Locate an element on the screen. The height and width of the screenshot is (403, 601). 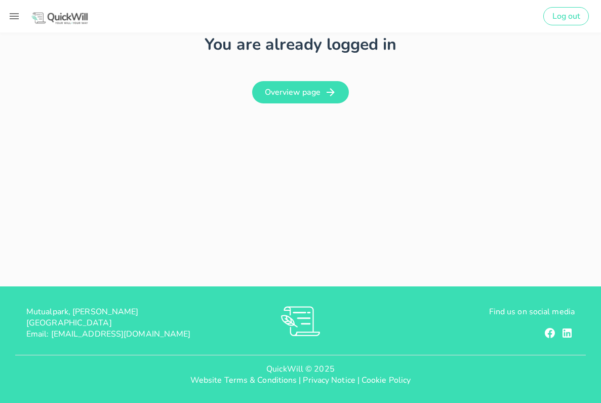
span: Log out is located at coordinates (566, 16).